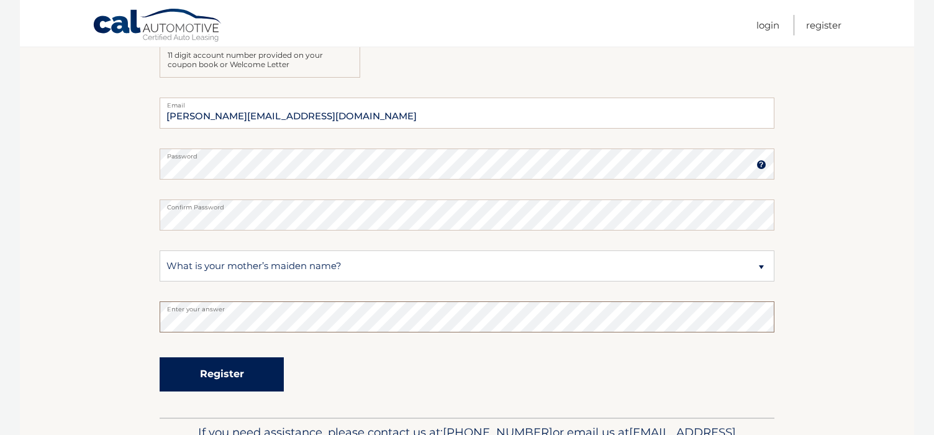 Image resolution: width=934 pixels, height=435 pixels. What do you see at coordinates (259, 60) in the screenshot?
I see `div: 11 digit account number provided on your coupon book or Welcome Letter` at bounding box center [259, 60].